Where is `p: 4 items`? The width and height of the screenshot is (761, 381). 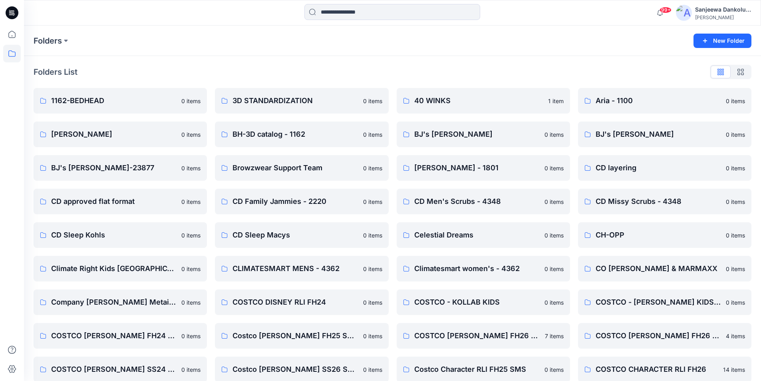 p: 4 items is located at coordinates (735, 336).